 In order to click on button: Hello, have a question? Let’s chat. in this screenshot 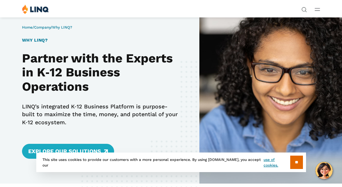, I will do `click(324, 170)`.